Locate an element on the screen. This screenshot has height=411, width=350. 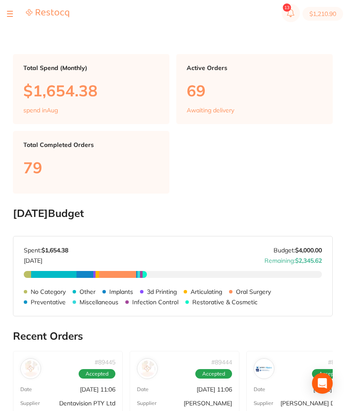
img: Dentavision PTY Ltd is located at coordinates (31, 368).